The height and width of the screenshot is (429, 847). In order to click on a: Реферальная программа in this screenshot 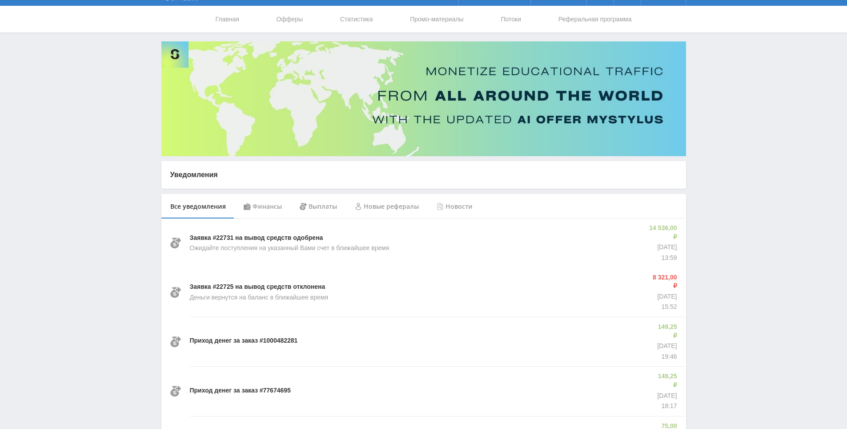, I will do `click(595, 19)`.